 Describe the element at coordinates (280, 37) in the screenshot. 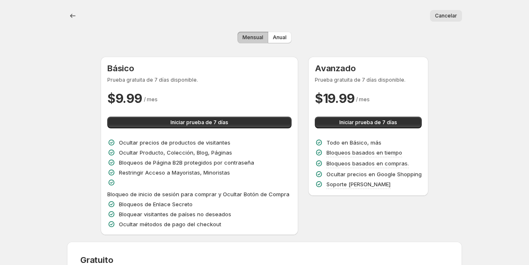

I see `button: Anual` at that location.